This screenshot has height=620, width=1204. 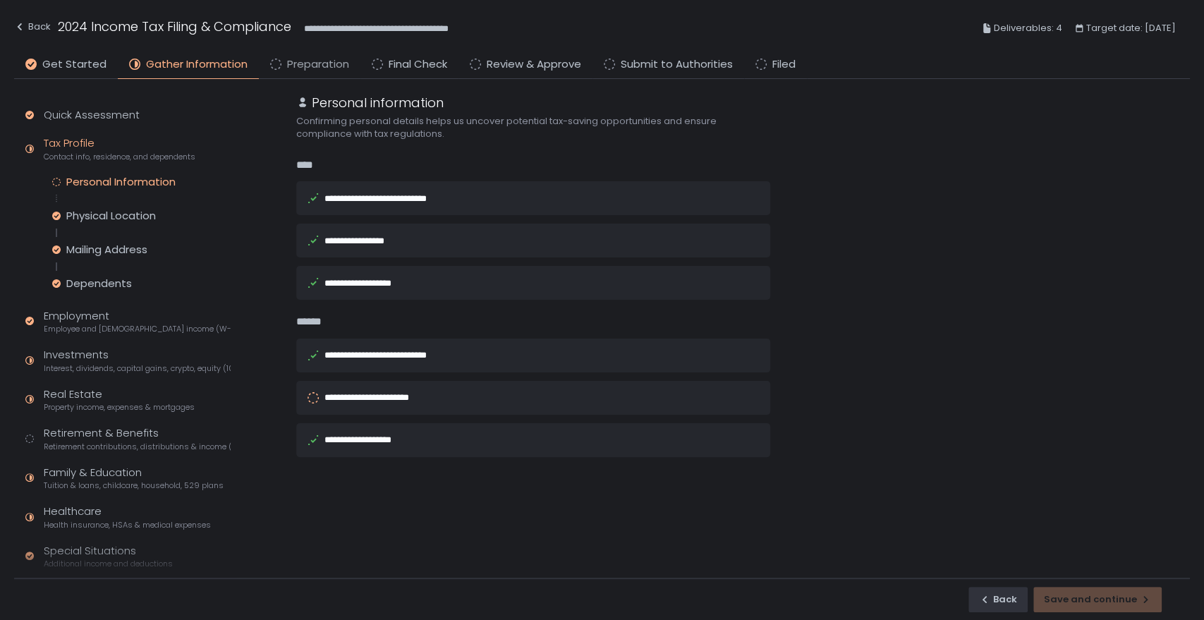 What do you see at coordinates (111, 216) in the screenshot?
I see `div: Physical Location` at bounding box center [111, 216].